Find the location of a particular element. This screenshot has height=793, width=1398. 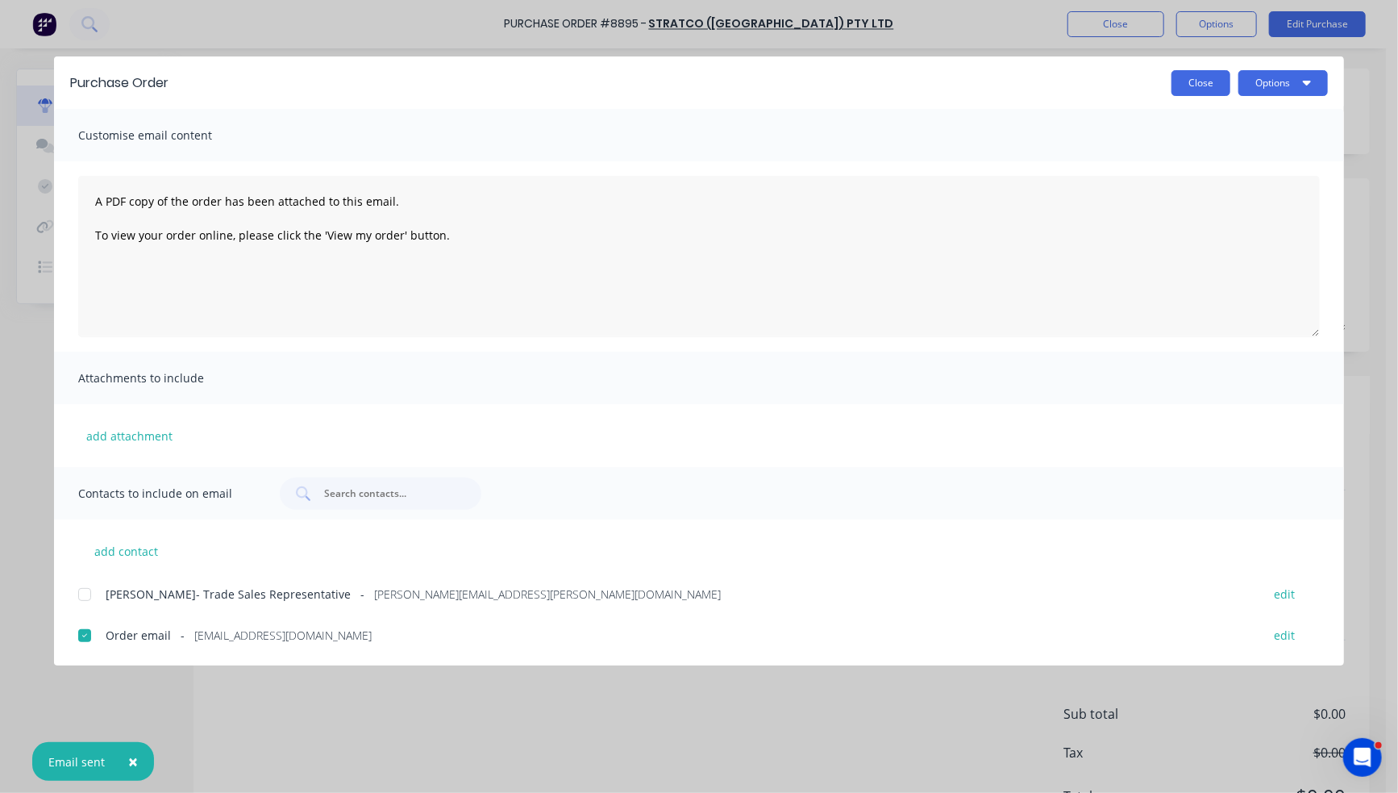

span: Contacts to include on email is located at coordinates (167, 494).